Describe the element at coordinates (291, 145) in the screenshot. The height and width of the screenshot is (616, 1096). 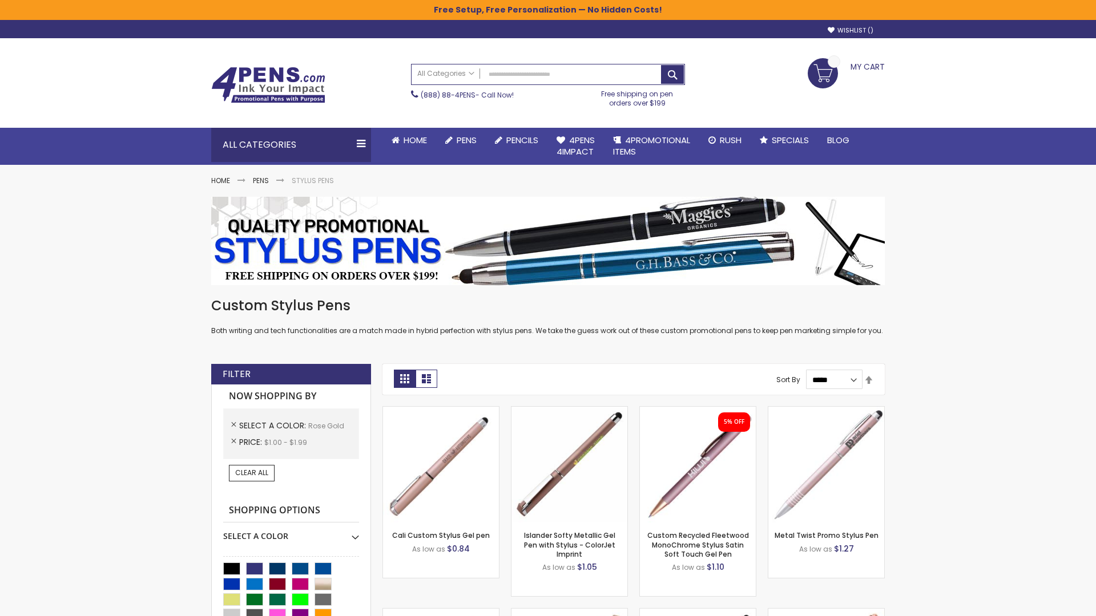
I see `div: All Categories` at that location.